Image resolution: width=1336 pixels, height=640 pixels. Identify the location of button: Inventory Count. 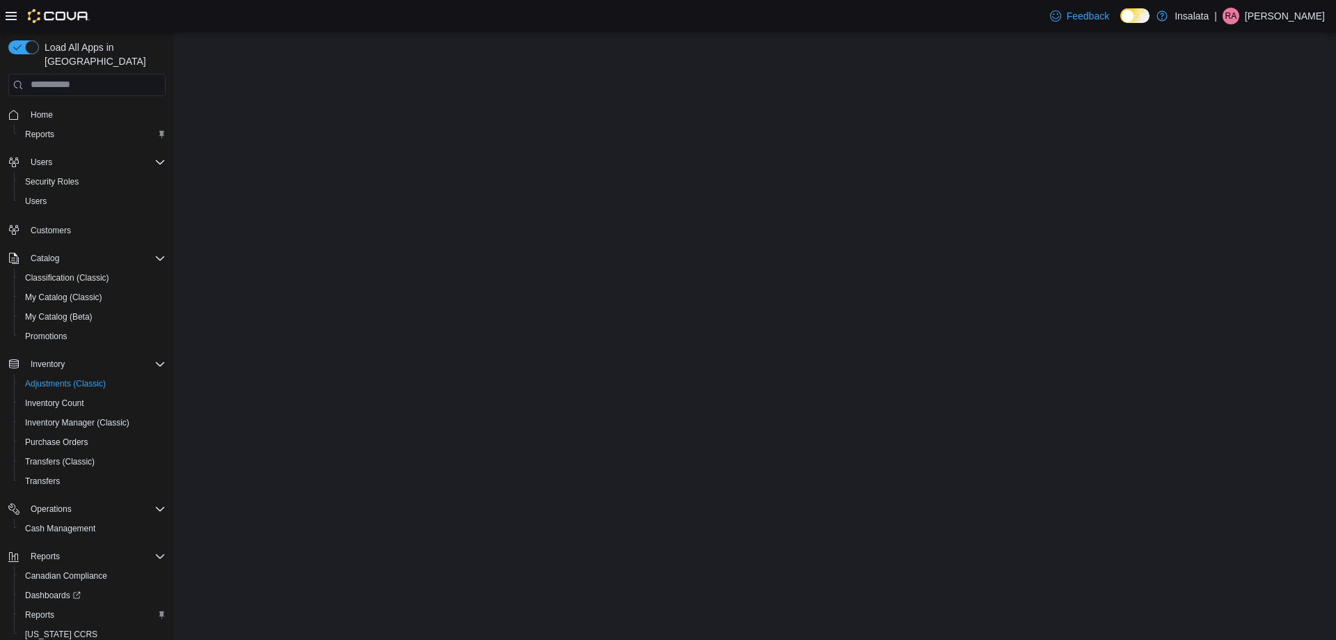
(93, 403).